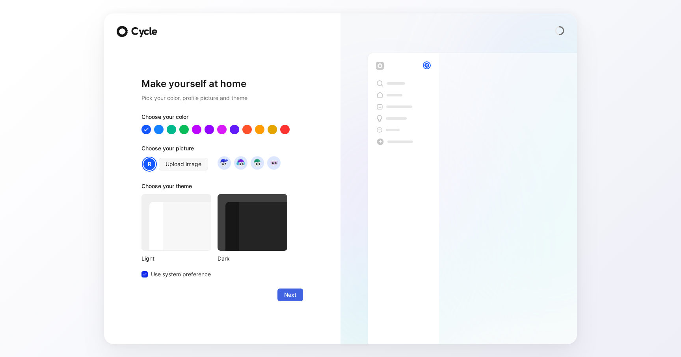 The height and width of the screenshot is (357, 681). I want to click on div: Choose your color, so click(222, 119).